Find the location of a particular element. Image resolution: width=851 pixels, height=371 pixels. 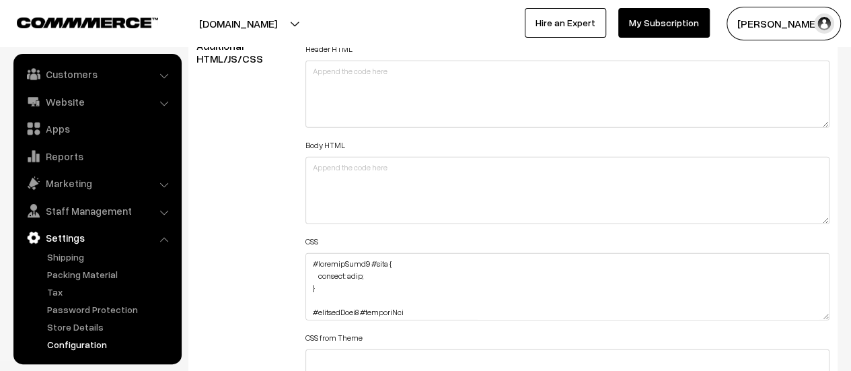

a: Marketing is located at coordinates (97, 183).